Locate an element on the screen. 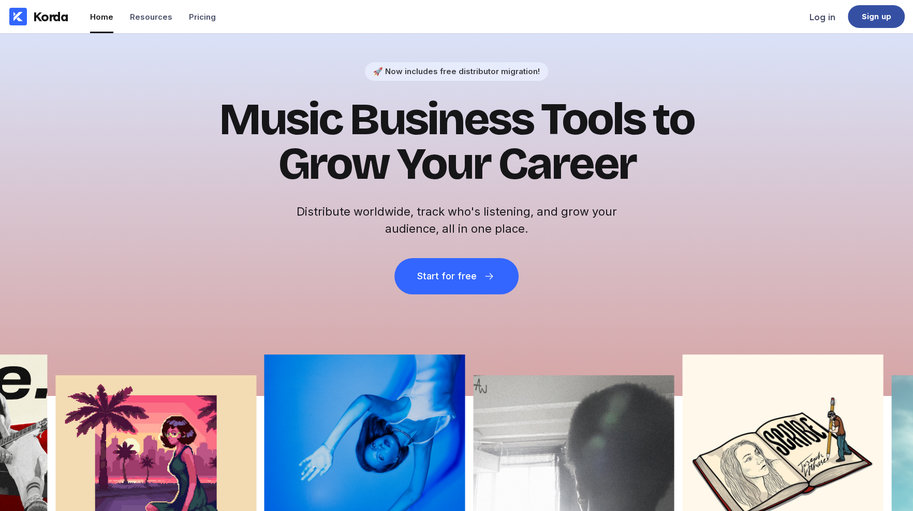 The width and height of the screenshot is (913, 511). div: Home is located at coordinates (101, 17).